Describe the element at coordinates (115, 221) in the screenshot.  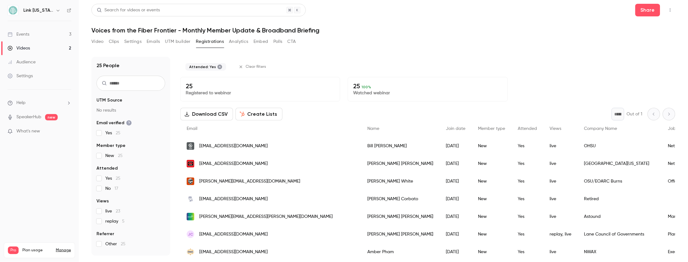
I see `span: replay` at that location.